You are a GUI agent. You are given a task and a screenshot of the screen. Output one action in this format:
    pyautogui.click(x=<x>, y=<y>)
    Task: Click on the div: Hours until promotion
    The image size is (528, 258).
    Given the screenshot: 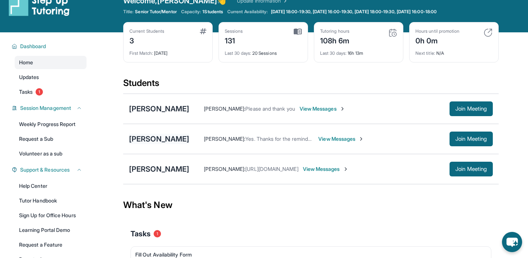 What is the action you would take?
    pyautogui.click(x=438, y=31)
    